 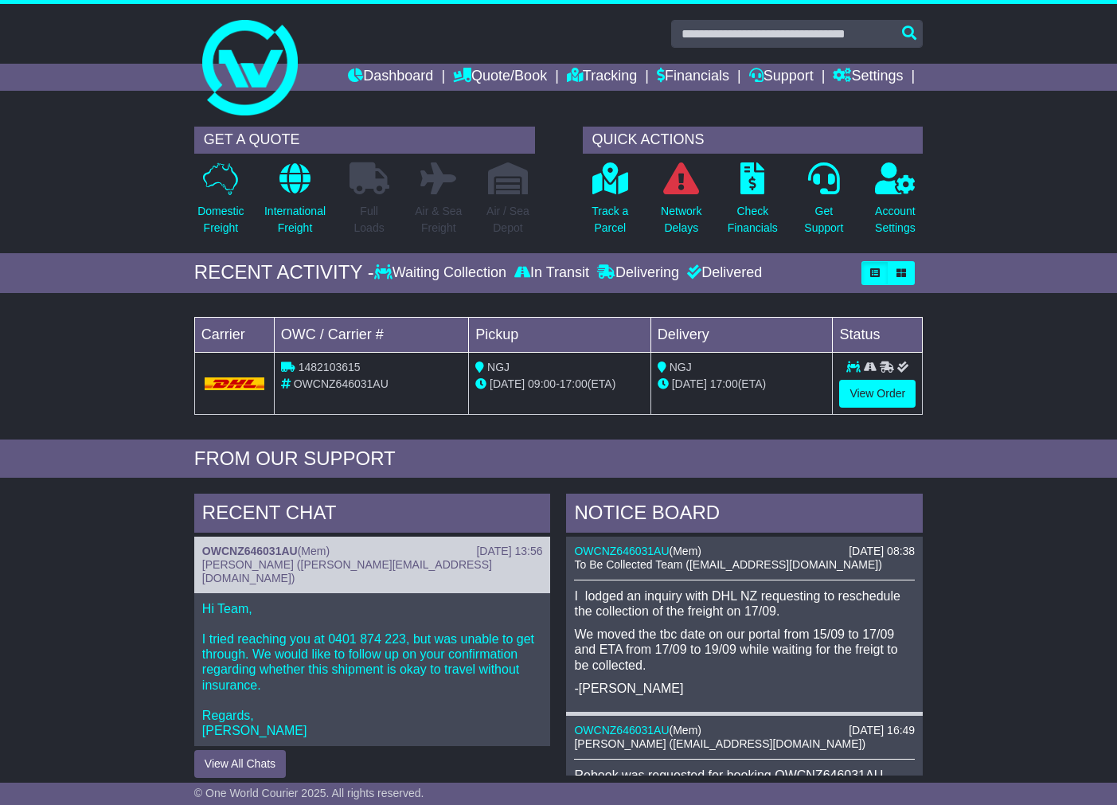 What do you see at coordinates (240, 763) in the screenshot?
I see `button: View All Chats` at bounding box center [240, 763].